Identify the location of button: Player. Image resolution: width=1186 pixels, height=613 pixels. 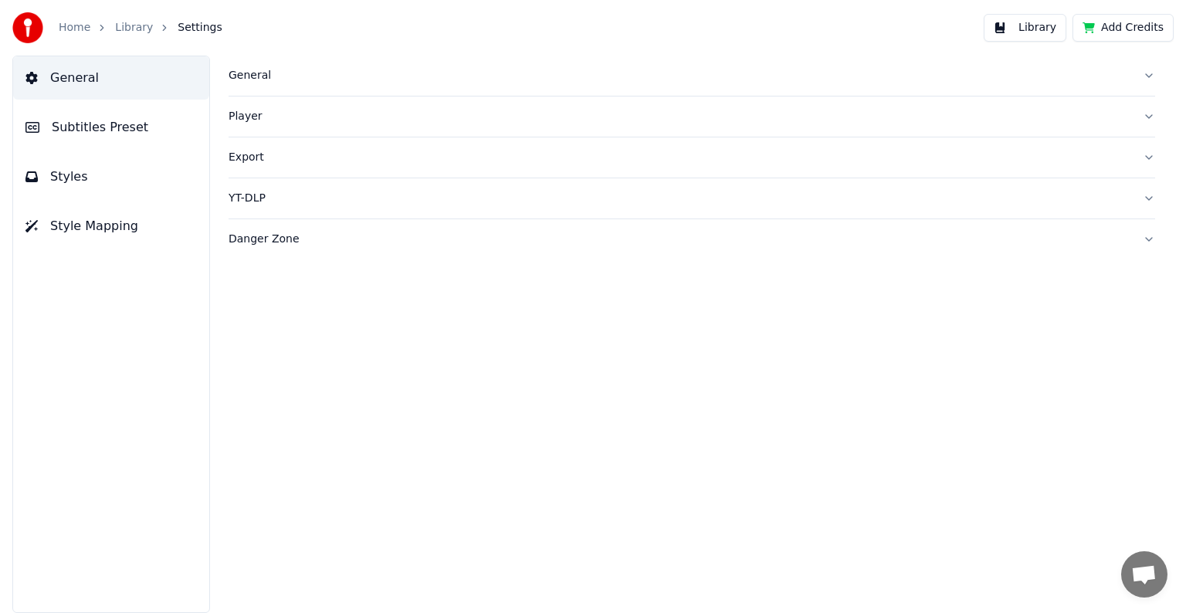
(692, 117).